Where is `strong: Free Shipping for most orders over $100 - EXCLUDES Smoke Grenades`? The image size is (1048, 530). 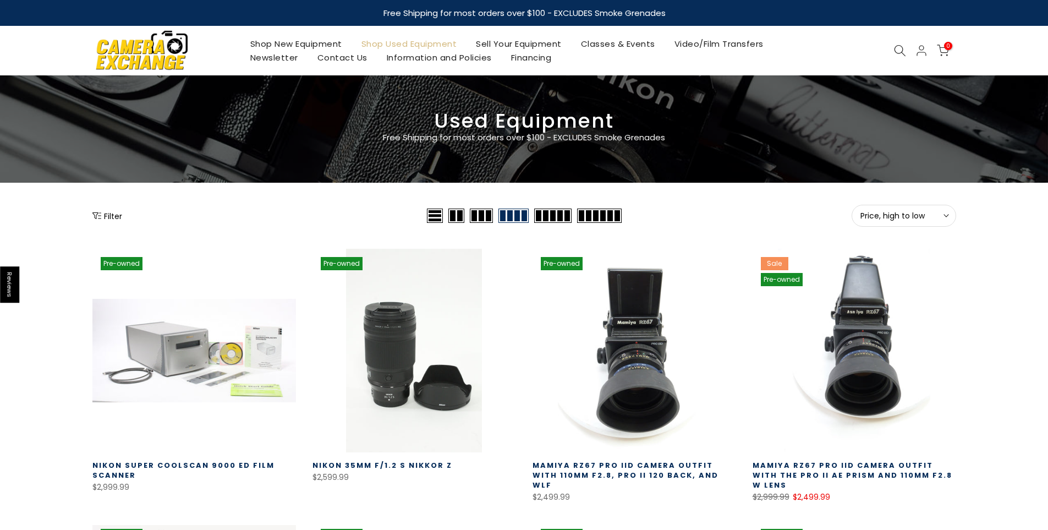 strong: Free Shipping for most orders over $100 - EXCLUDES Smoke Grenades is located at coordinates (524, 13).